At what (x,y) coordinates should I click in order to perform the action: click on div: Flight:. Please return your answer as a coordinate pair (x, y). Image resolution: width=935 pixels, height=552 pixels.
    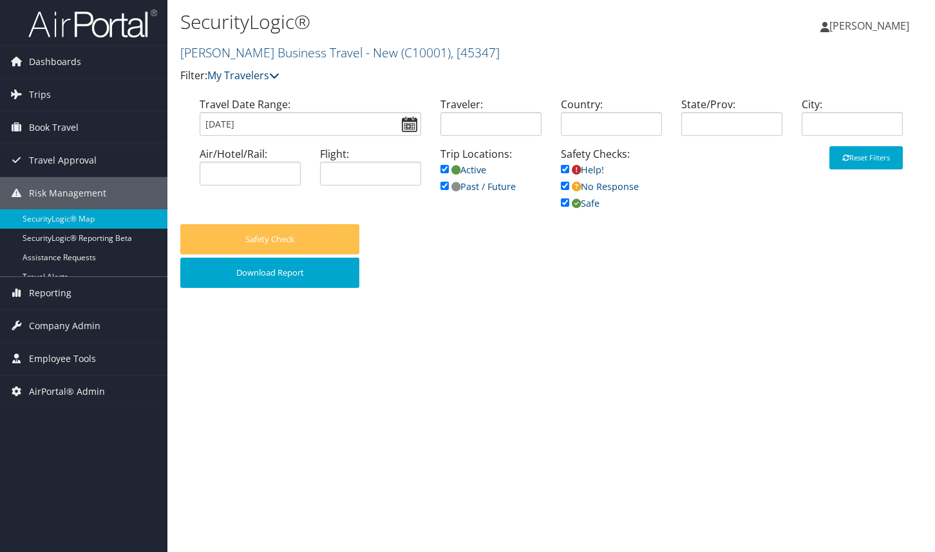
    Looking at the image, I should click on (370, 171).